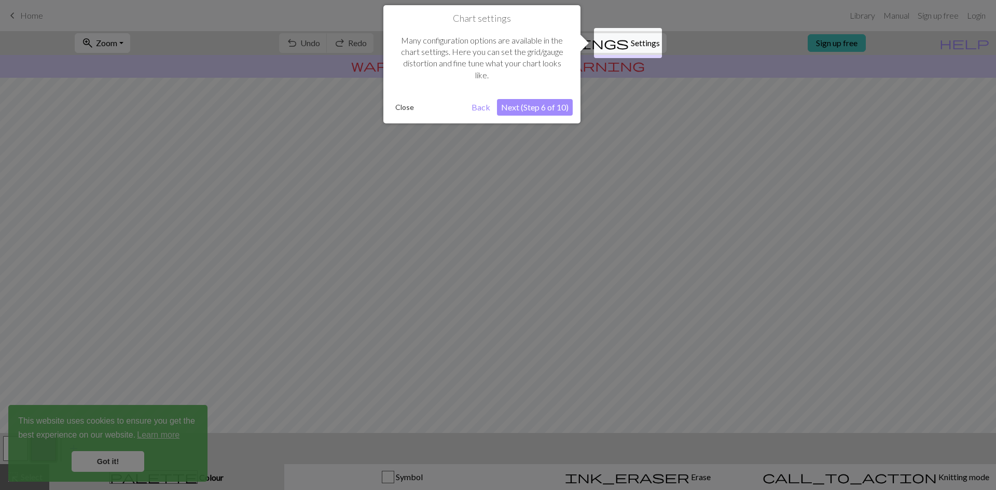 This screenshot has width=996, height=490. Describe the element at coordinates (481, 107) in the screenshot. I see `button: Back` at that location.